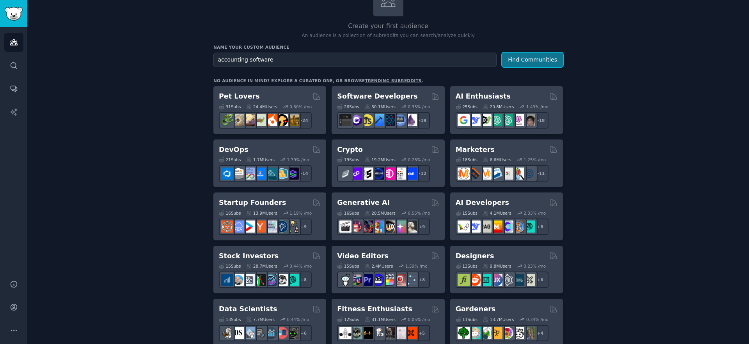 The height and width of the screenshot is (344, 749). Describe the element at coordinates (507, 174) in the screenshot. I see `img: googleads` at that location.